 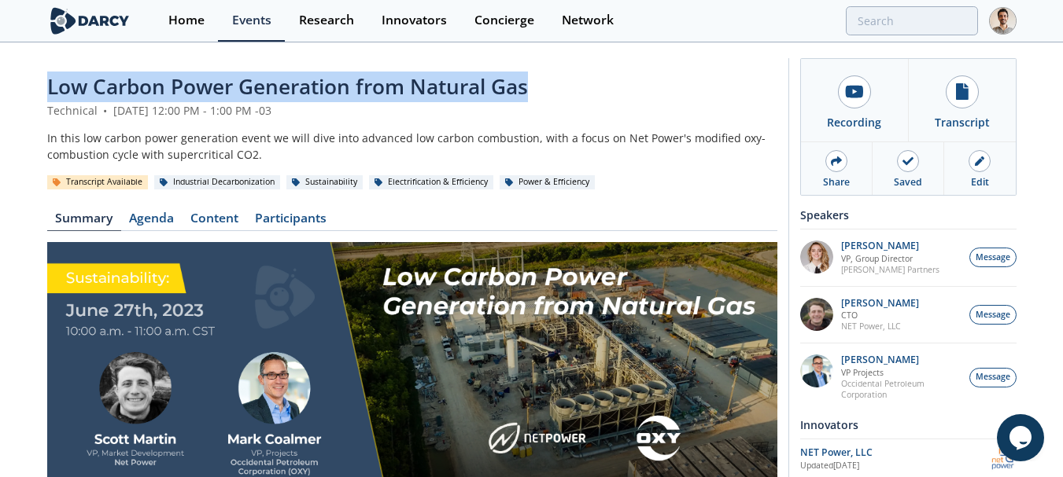 What do you see at coordinates (1002, 459) in the screenshot?
I see `img: NET Power, LLC` at bounding box center [1002, 459].